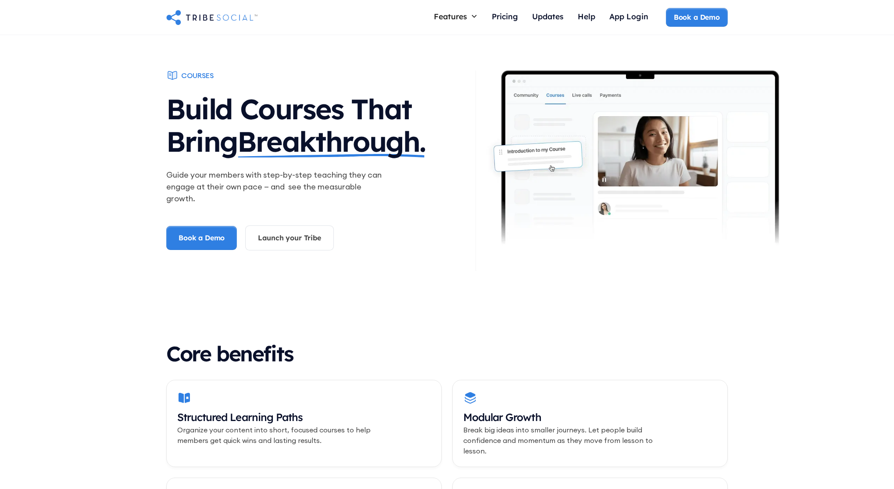  Describe the element at coordinates (586, 17) in the screenshot. I see `a: Help` at that location.